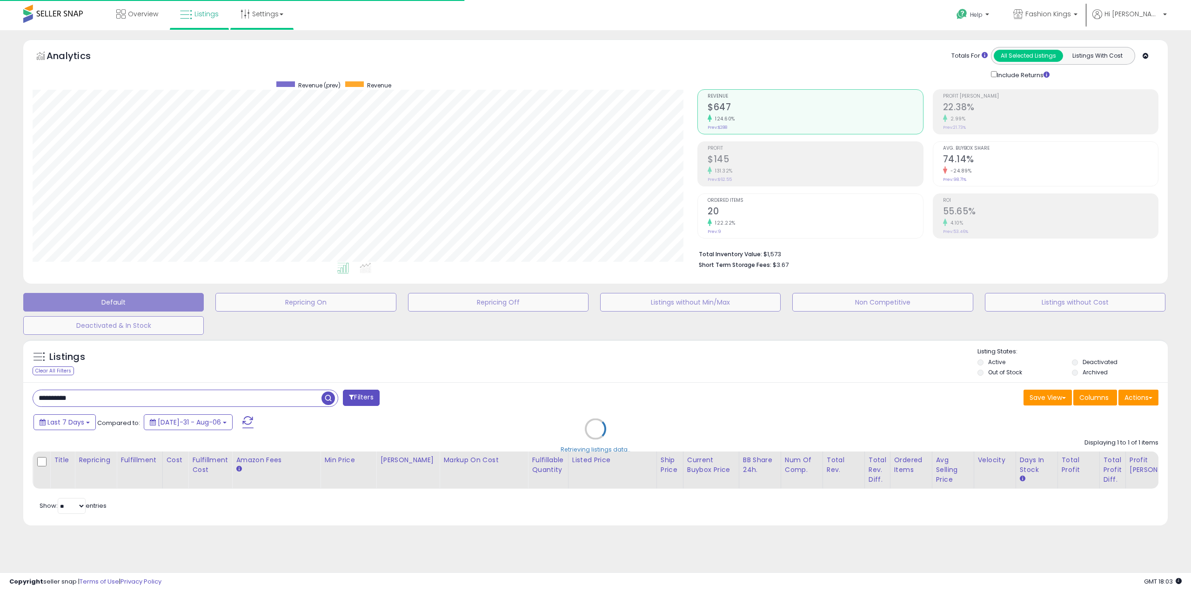 The image size is (1191, 591). Describe the element at coordinates (724, 223) in the screenshot. I see `small: 122.22%` at that location.